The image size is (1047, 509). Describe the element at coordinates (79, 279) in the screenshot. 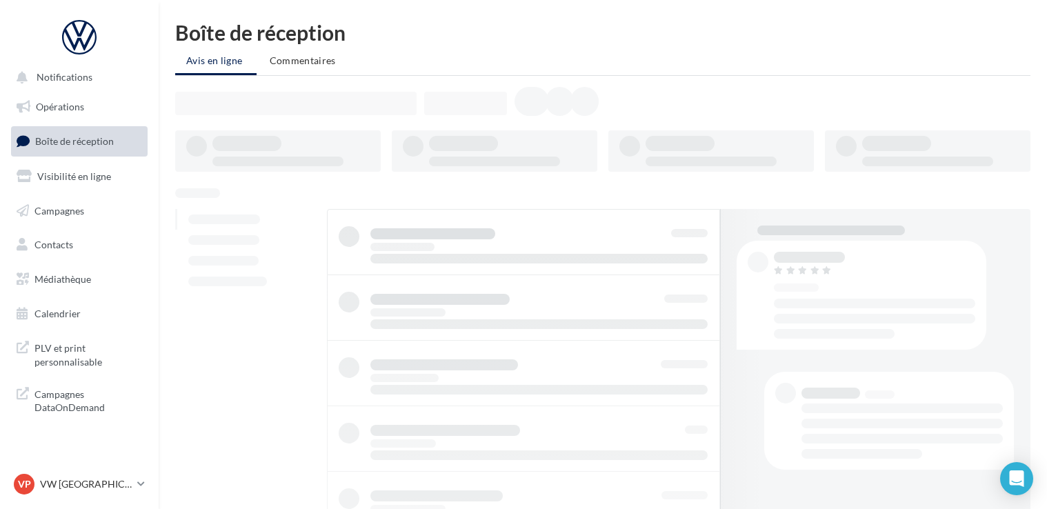

I see `a: Médiathèque` at that location.